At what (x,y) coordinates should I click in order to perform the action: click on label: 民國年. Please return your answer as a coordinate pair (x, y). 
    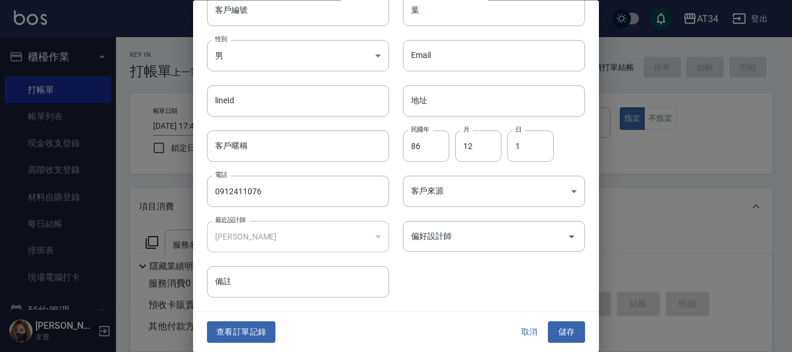
    Looking at the image, I should click on (420, 129).